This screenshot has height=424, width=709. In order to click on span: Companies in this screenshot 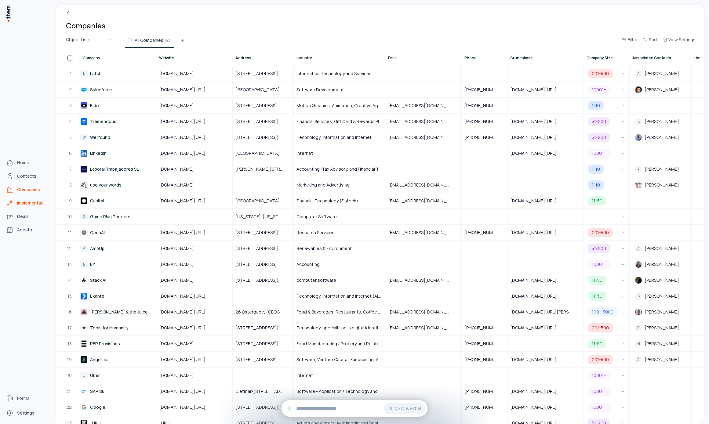, I will do `click(28, 190)`.